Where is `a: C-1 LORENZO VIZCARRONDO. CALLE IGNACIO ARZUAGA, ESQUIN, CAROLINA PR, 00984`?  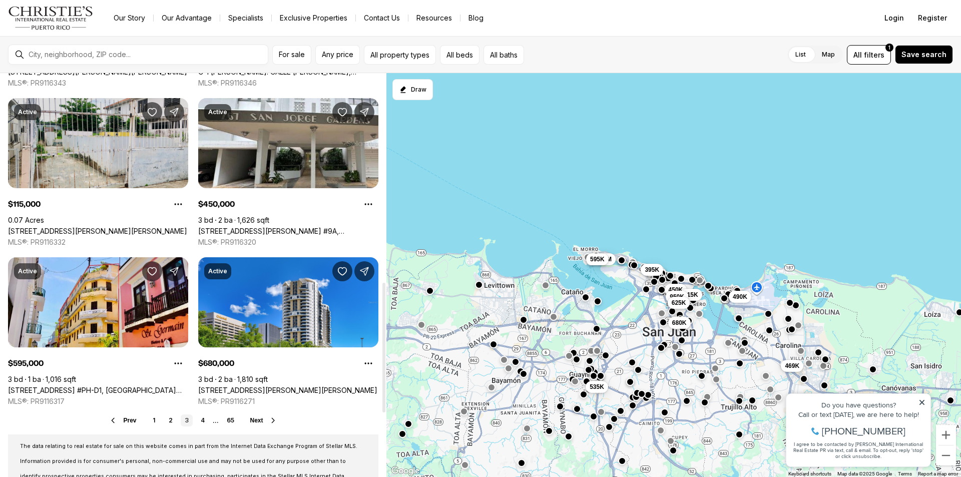
a: C-1 LORENZO VIZCARRONDO. CALLE IGNACIO ARZUAGA, ESQUIN, CAROLINA PR, 00984 is located at coordinates (288, 72).